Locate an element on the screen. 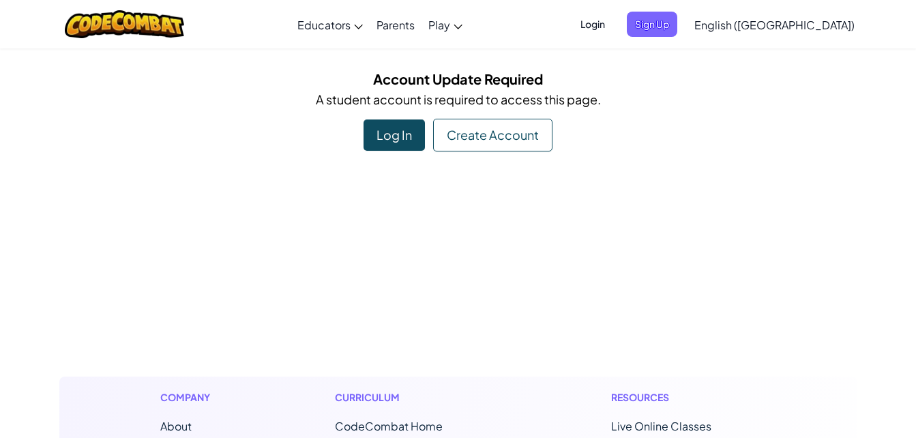 The image size is (916, 438). h5: Account Update Required is located at coordinates (458, 78).